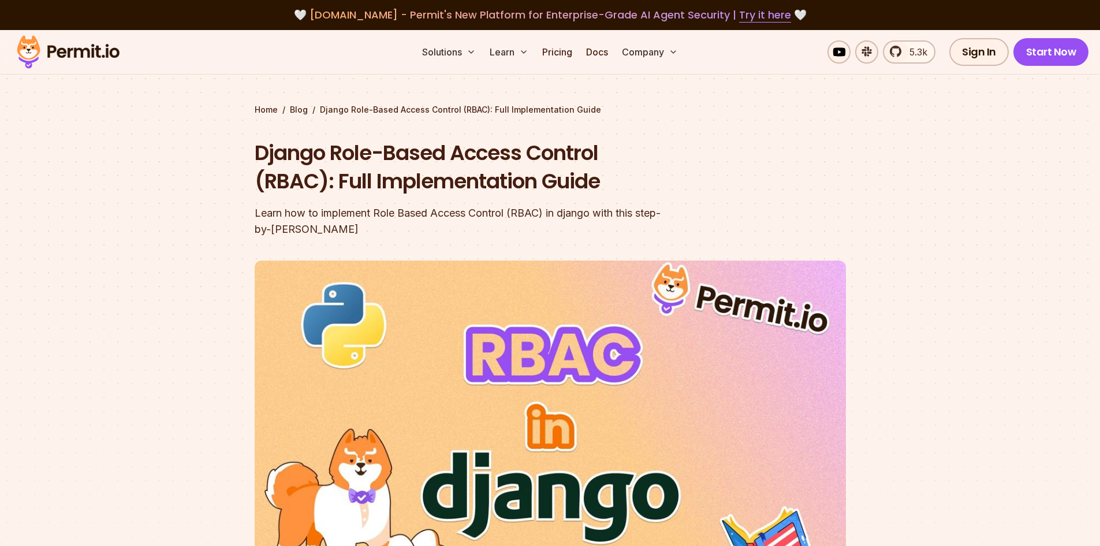  I want to click on a: Blog, so click(299, 110).